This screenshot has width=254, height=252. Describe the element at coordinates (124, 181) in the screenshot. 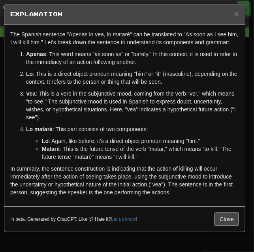

I see `p: In summary, the sentence construction is indicating that the action of killing will occur immedia...` at that location.